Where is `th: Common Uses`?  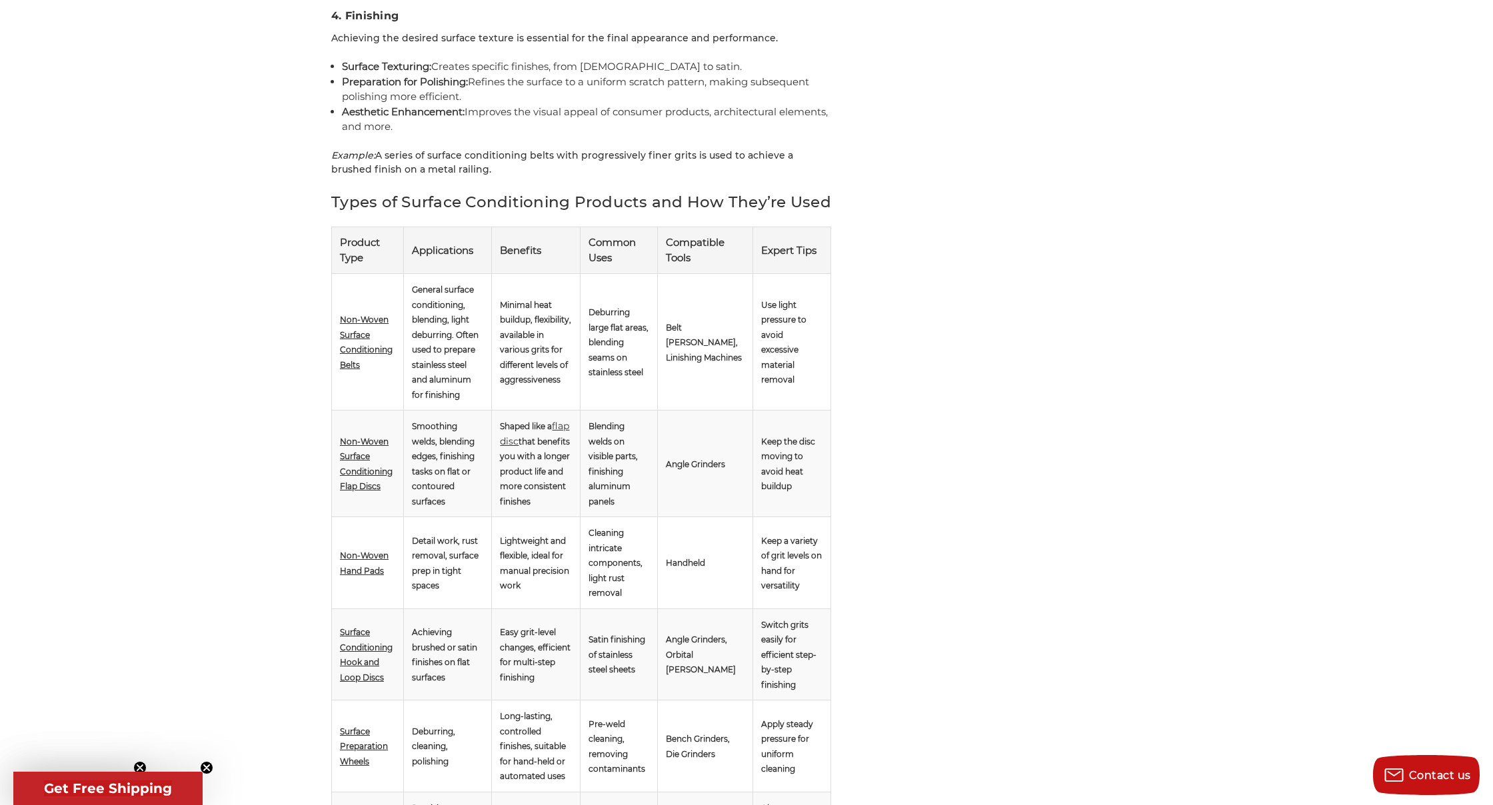
th: Common Uses is located at coordinates (618, 251).